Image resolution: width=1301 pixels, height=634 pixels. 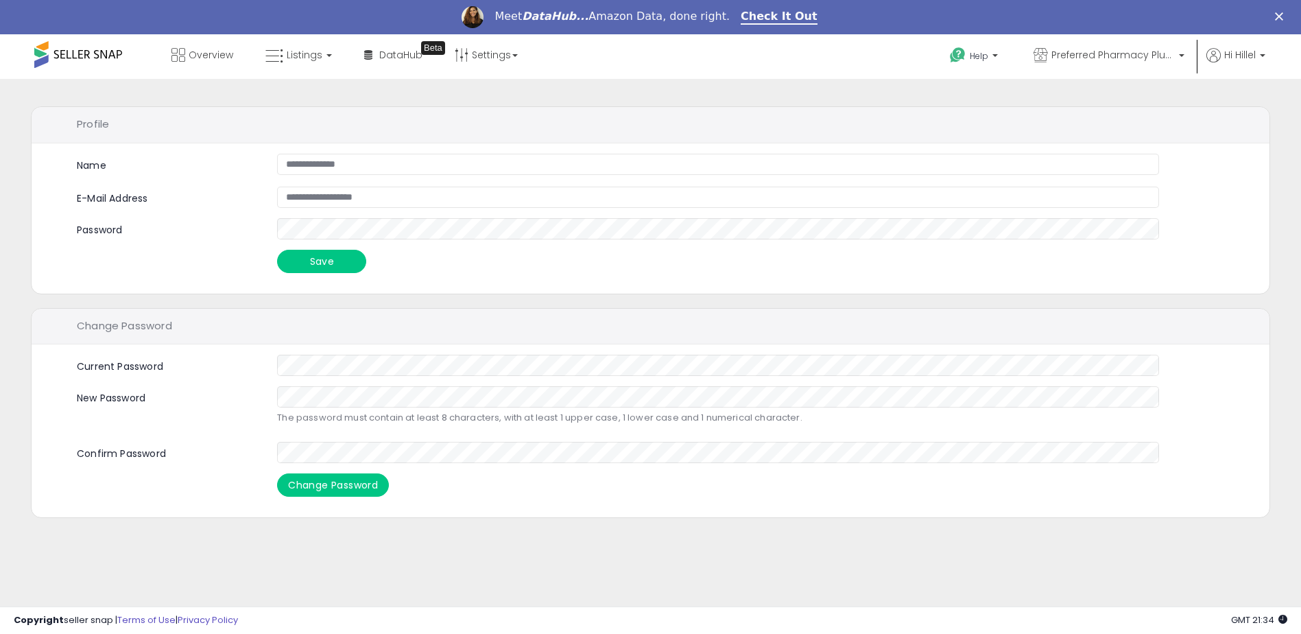 What do you see at coordinates (167, 364) in the screenshot?
I see `label: Current Password` at bounding box center [167, 364].